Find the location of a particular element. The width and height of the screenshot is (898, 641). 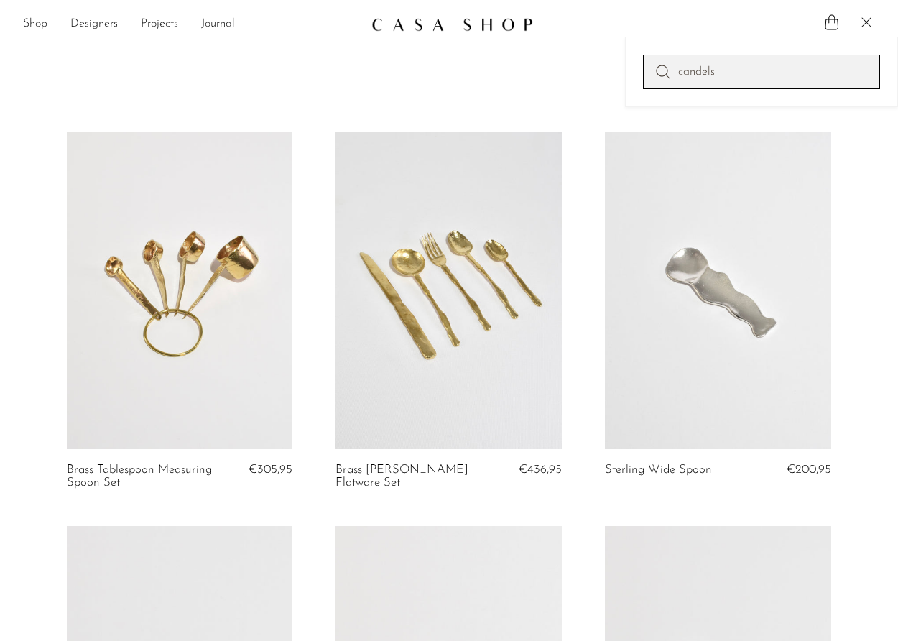

span: €436,95 is located at coordinates (540, 469).